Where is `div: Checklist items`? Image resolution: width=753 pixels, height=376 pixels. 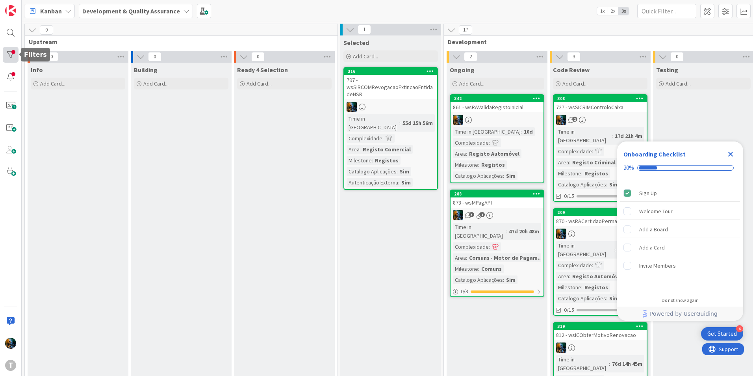 div: Checklist items is located at coordinates (680, 236).